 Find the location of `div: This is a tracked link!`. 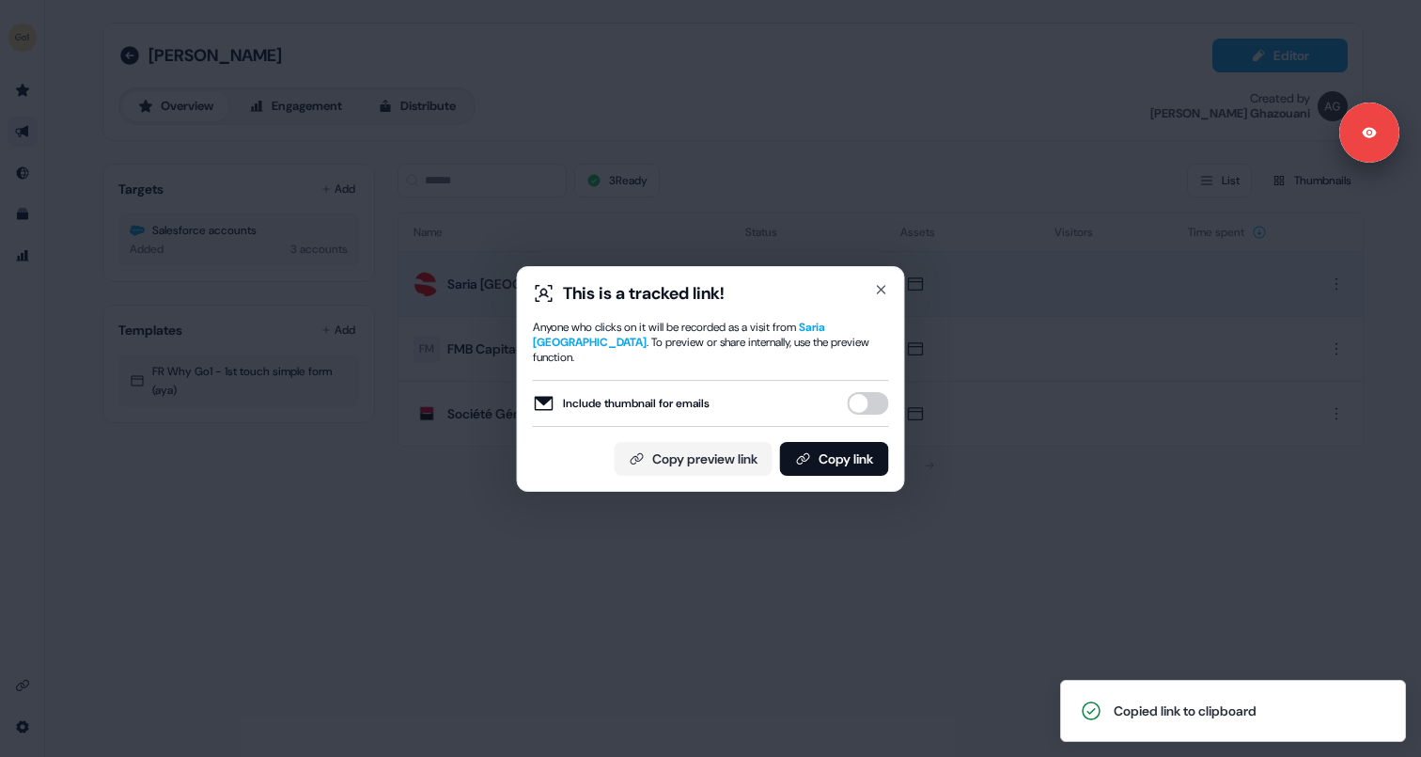

div: This is a tracked link! is located at coordinates (644, 293).